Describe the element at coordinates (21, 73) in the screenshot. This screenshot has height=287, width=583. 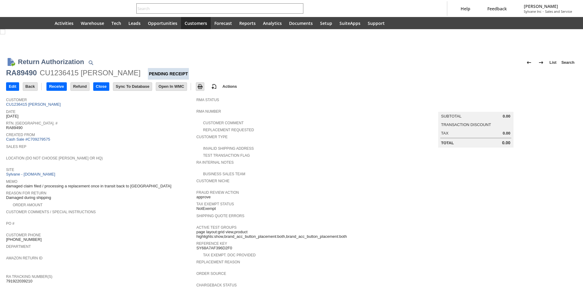
I see `div: RA89490` at that location.